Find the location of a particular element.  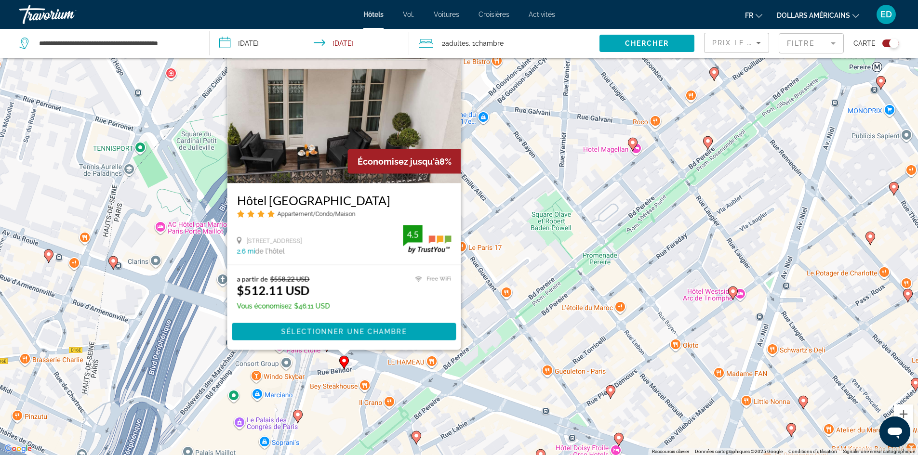

span: Appartement/Condo/Maison is located at coordinates (316, 214).